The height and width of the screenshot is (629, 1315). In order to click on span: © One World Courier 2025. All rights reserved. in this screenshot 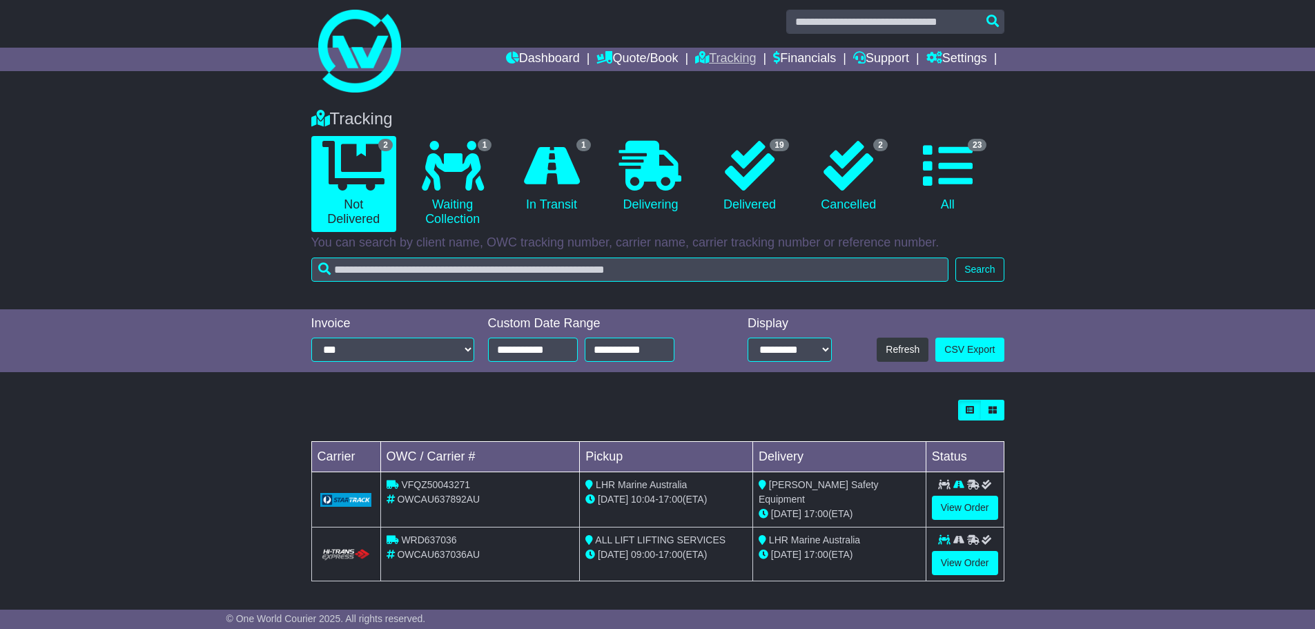, I will do `click(326, 618)`.